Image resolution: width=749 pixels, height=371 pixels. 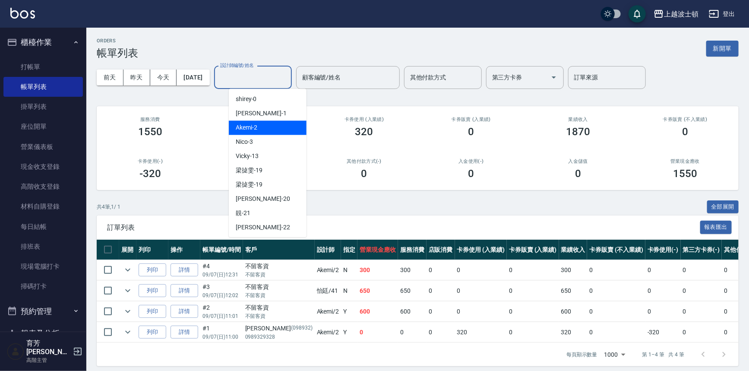 What do you see at coordinates (722, 48) in the screenshot?
I see `a: 新開單` at bounding box center [722, 48].